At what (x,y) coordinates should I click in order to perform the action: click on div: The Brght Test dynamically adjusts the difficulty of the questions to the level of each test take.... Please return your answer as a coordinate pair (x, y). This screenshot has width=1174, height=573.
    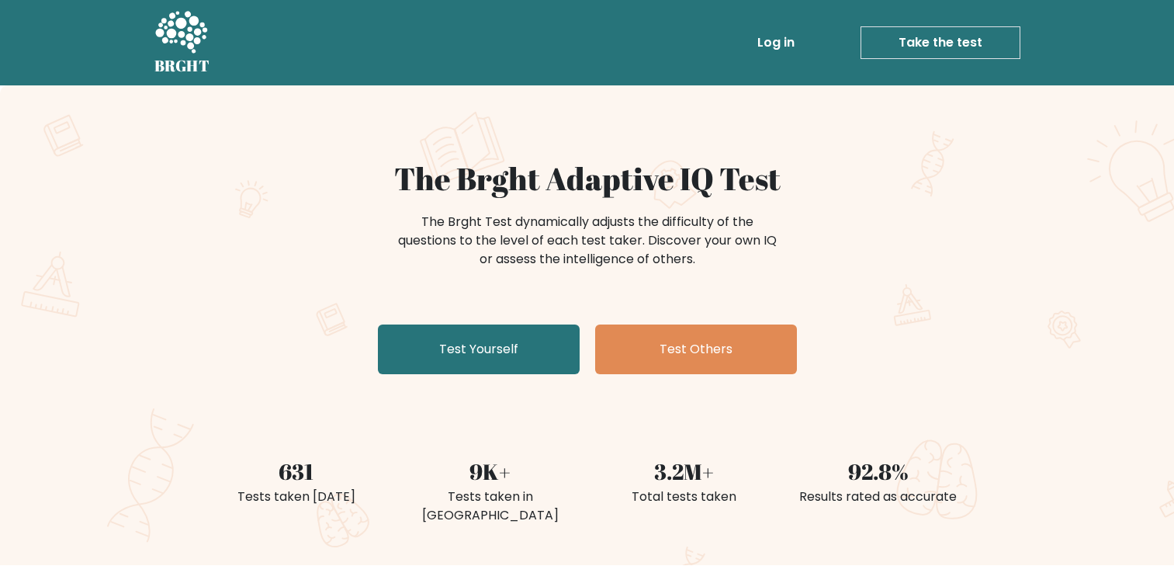
    Looking at the image, I should click on (588, 241).